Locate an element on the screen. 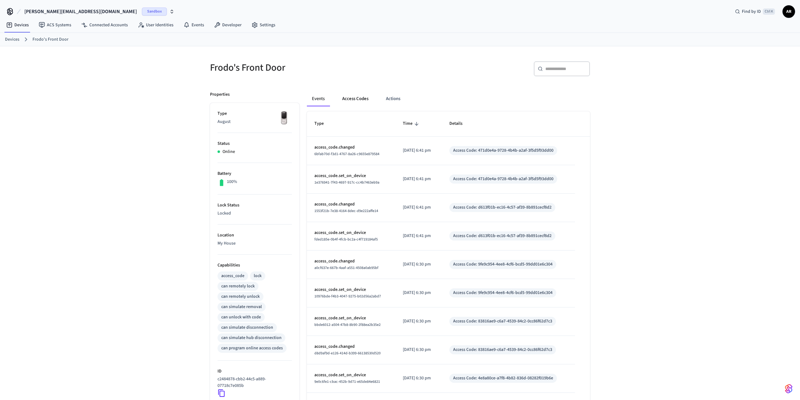  span: 6bfab70d-f3d1-4767-8a26-c9655e879584 is located at coordinates (347, 154).